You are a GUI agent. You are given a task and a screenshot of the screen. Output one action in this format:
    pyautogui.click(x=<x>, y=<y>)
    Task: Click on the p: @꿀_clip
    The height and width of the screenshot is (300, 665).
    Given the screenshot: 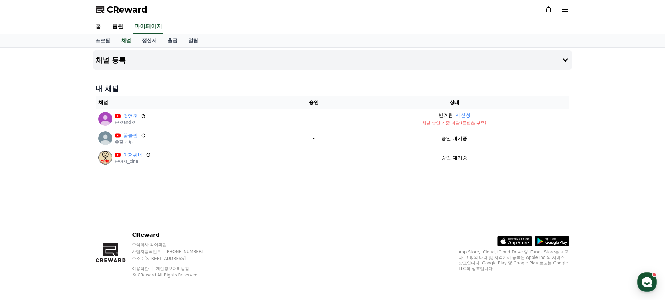 What is the action you would take?
    pyautogui.click(x=130, y=142)
    